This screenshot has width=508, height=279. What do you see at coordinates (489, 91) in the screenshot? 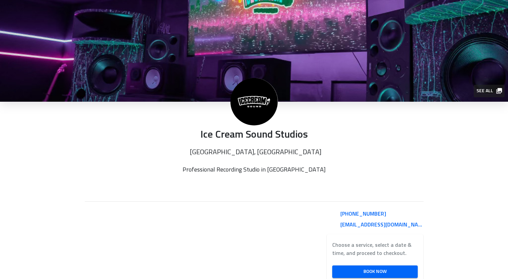
I see `button: See all` at bounding box center [489, 91].